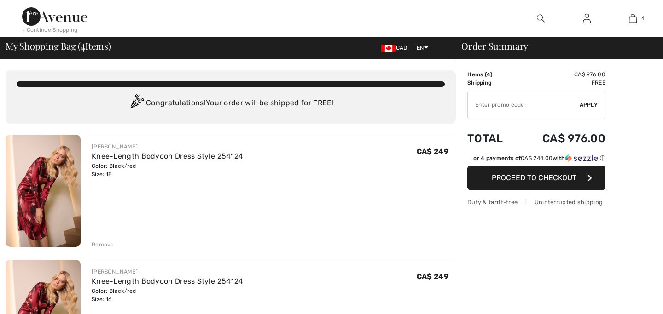  Describe the element at coordinates (536, 202) in the screenshot. I see `div: Duty & tariff-free | Uninterrupted shipping` at that location.